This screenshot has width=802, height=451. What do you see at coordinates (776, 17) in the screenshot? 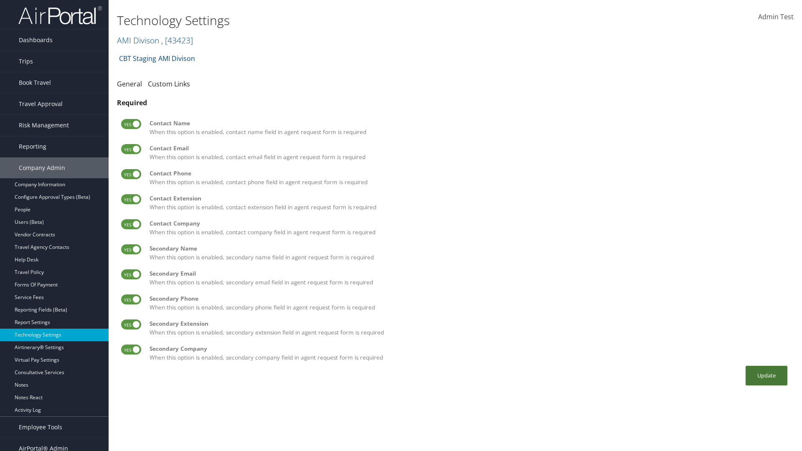
I see `span: Admin Test` at bounding box center [776, 17].